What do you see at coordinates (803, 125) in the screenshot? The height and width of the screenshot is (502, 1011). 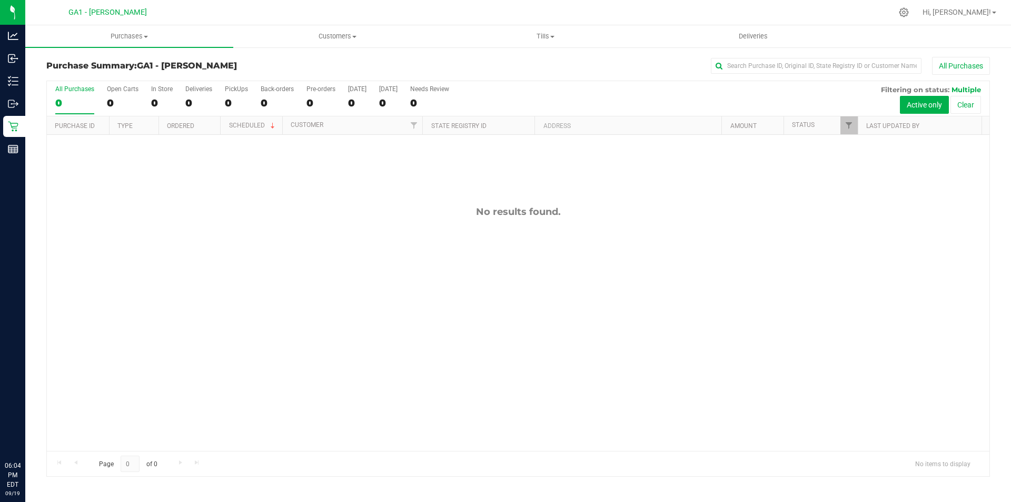 I see `a: Status` at bounding box center [803, 125].